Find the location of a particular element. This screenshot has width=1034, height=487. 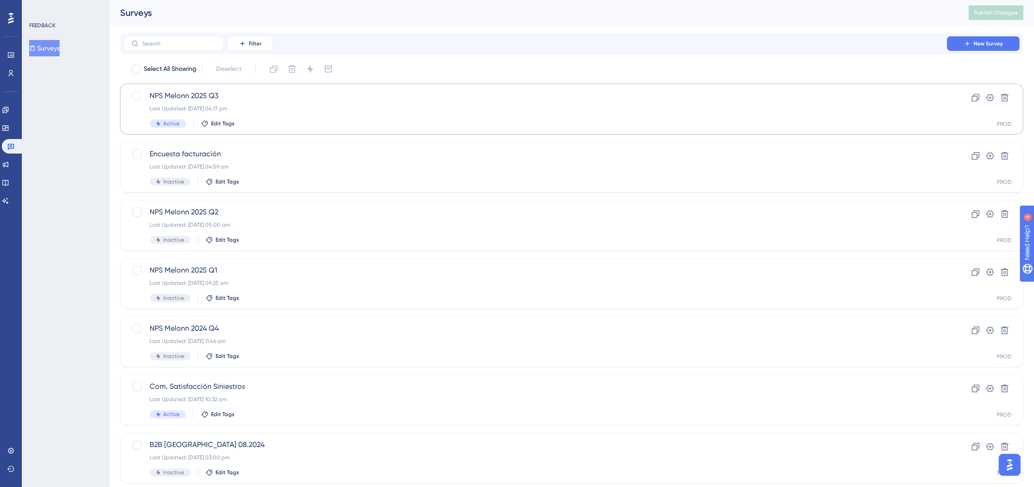

button: Open AI Assistant Launcher is located at coordinates (14, 14).